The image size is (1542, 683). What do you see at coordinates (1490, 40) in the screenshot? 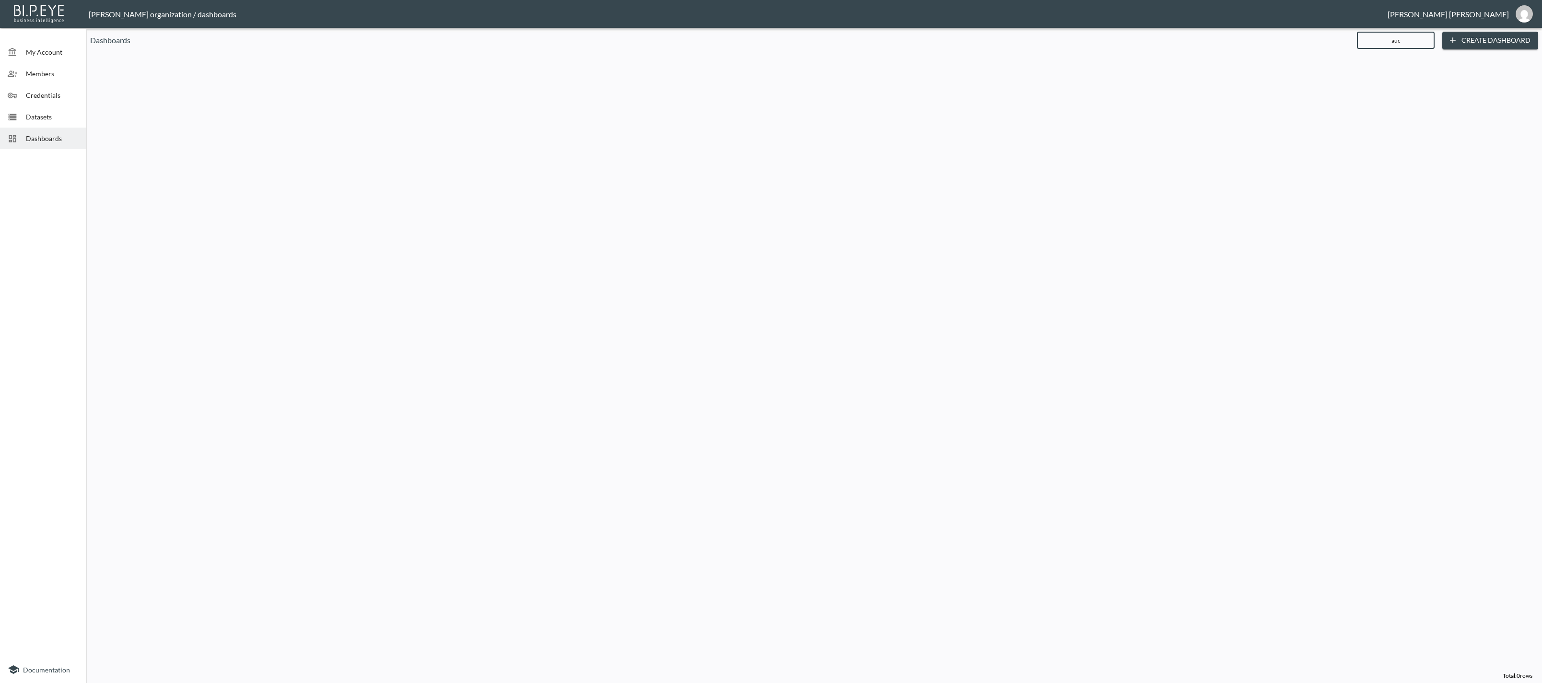
I see `button: Create Dashboard` at bounding box center [1490, 40].